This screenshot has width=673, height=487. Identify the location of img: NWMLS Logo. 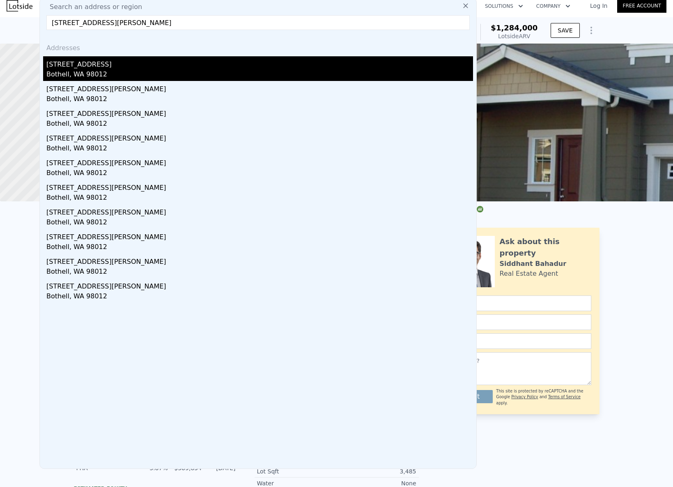
(480, 209).